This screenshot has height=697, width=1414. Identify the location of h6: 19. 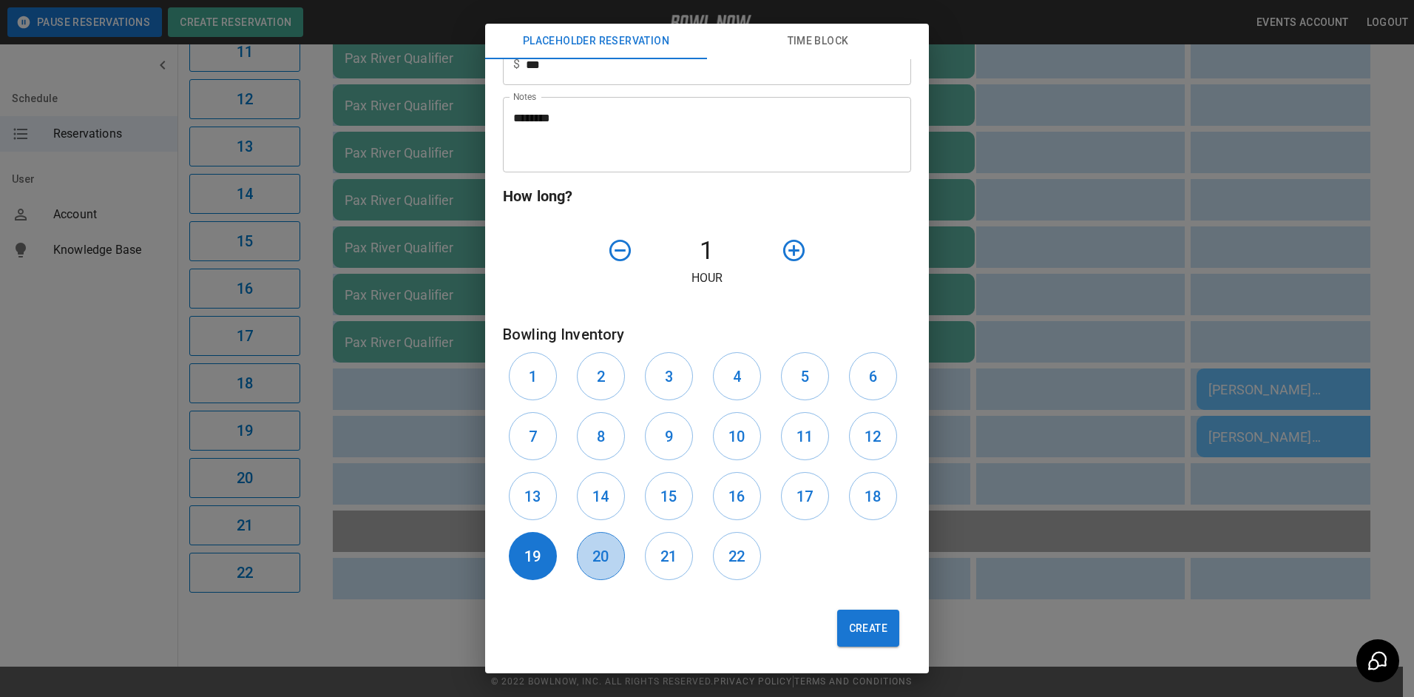
(533, 556).